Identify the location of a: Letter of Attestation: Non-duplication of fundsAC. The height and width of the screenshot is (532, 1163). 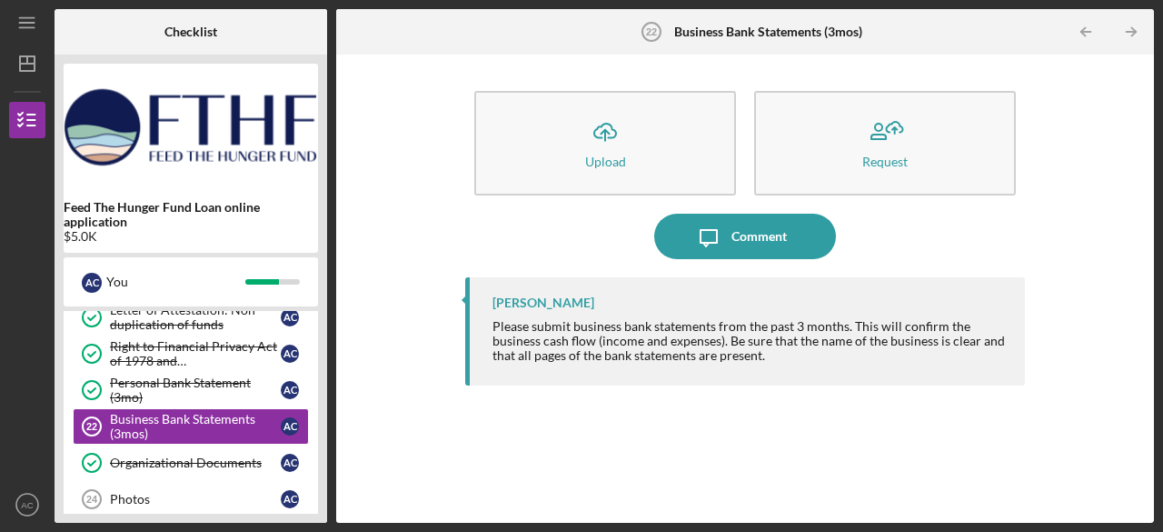
(191, 317).